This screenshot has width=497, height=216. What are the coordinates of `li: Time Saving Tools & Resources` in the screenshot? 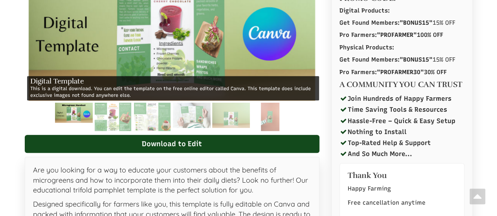 It's located at (402, 110).